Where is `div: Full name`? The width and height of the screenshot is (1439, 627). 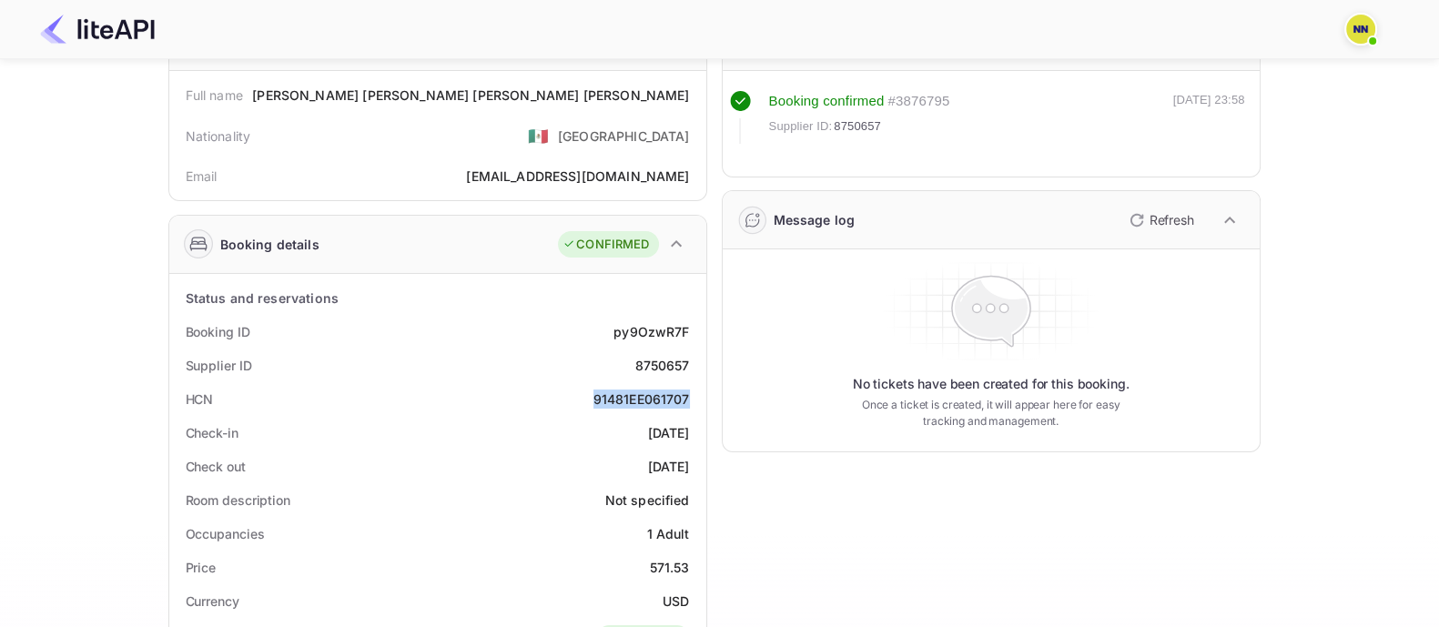
div: Full name is located at coordinates (214, 95).